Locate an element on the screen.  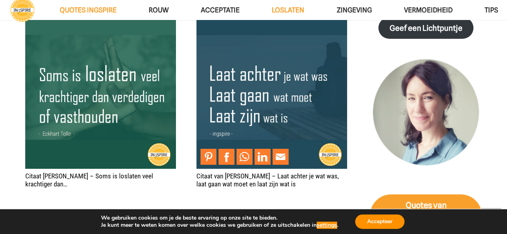
span: VERMOEIDHEID is located at coordinates (428, 10).